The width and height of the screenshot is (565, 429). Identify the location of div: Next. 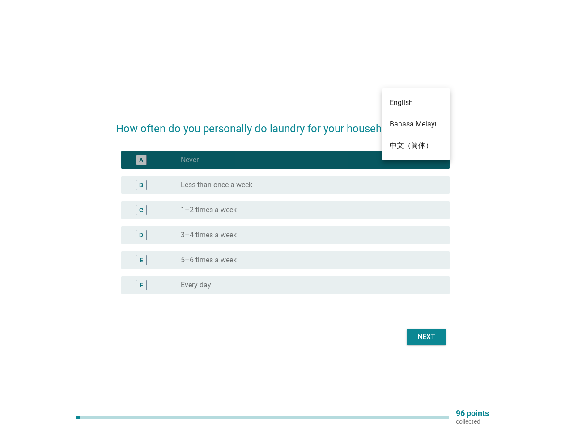
(426, 337).